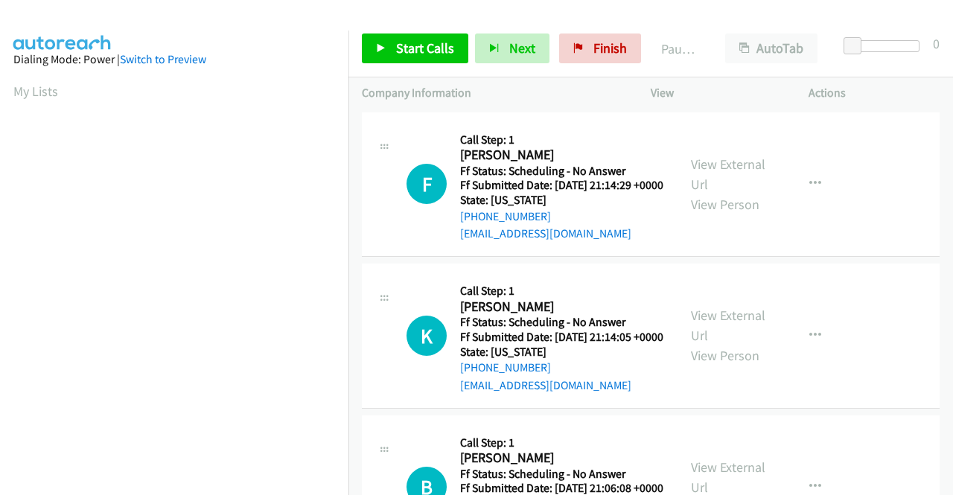 Image resolution: width=953 pixels, height=495 pixels. Describe the element at coordinates (935, 43) in the screenshot. I see `div: 0` at that location.